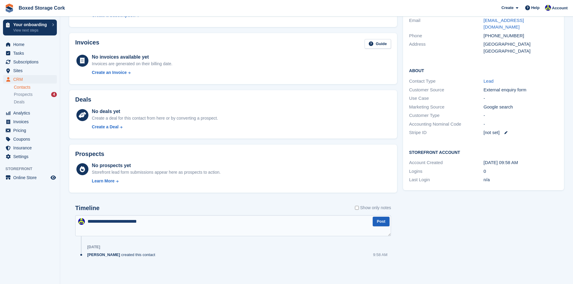 This screenshot has height=284, width=573. I want to click on h2: Prospects, so click(90, 154).